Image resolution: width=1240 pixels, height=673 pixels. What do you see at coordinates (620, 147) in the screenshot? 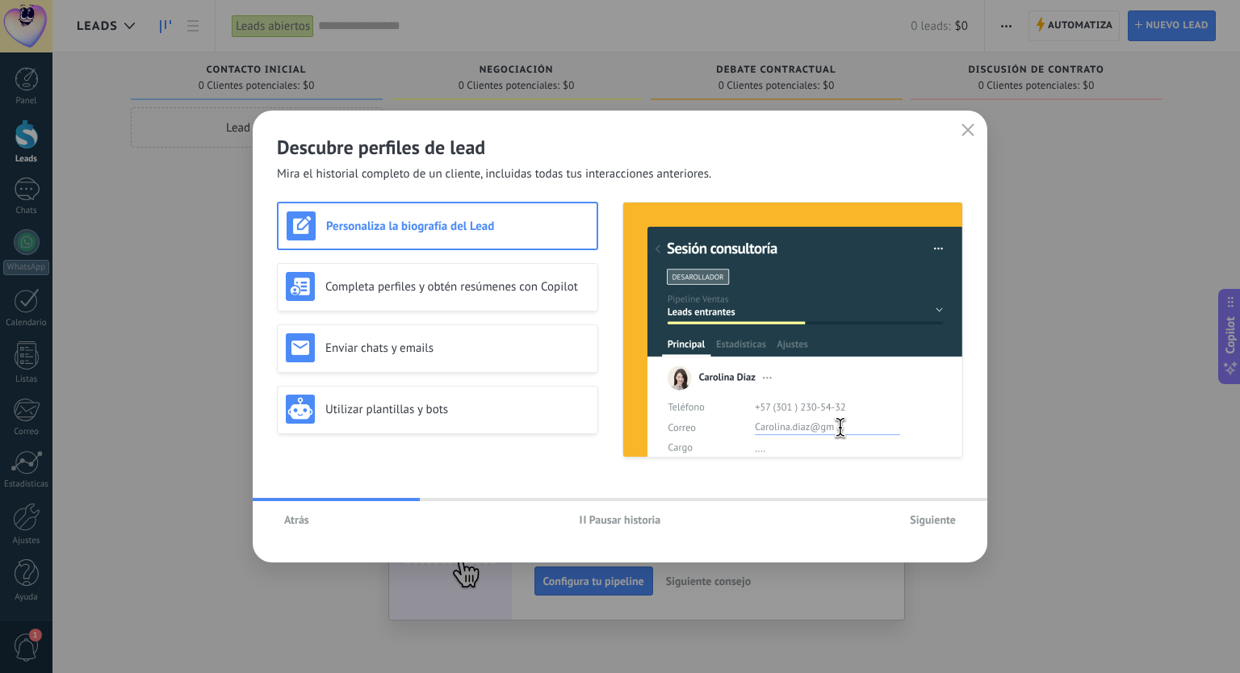
I see `h2: Descubre perfiles de lead` at bounding box center [620, 147].